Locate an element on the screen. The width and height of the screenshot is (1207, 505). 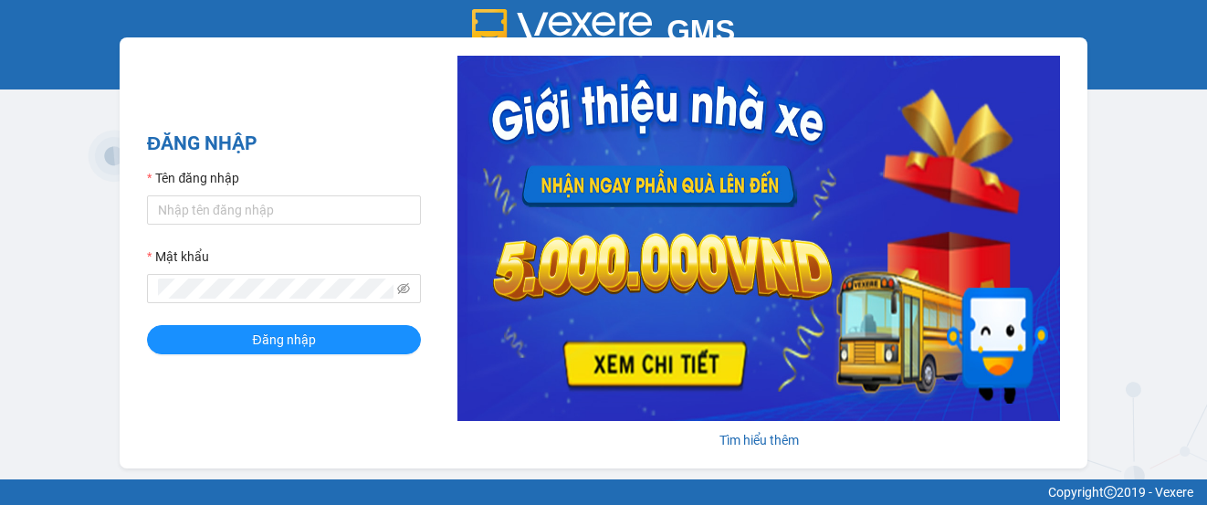
a: GMS is located at coordinates (604, 35).